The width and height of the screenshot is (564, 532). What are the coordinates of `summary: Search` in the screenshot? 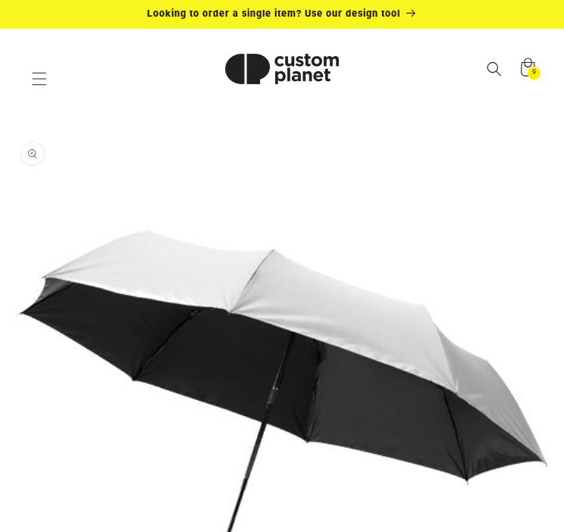 It's located at (494, 69).